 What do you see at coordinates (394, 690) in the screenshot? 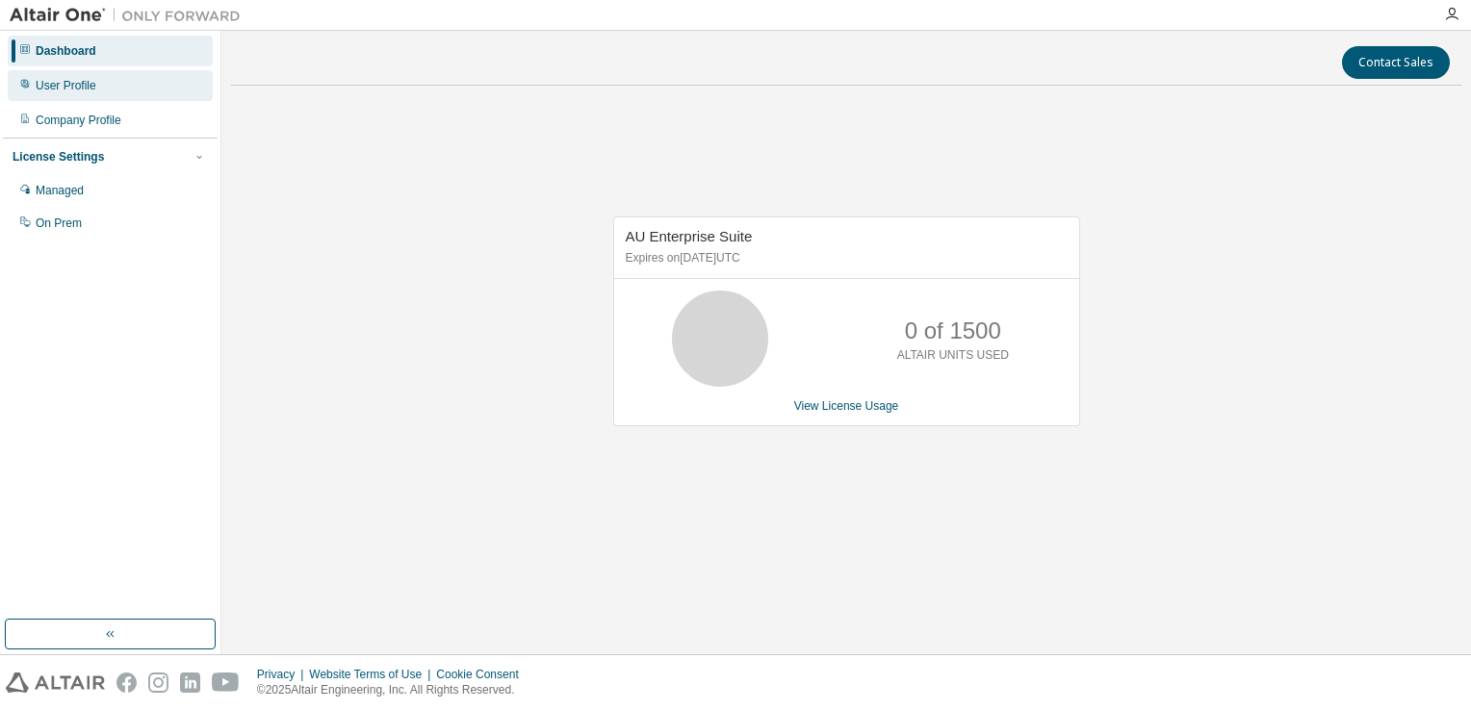
I see `p: © 2025 Altair Engineering, Inc. All Rights Reserved.` at bounding box center [394, 690].